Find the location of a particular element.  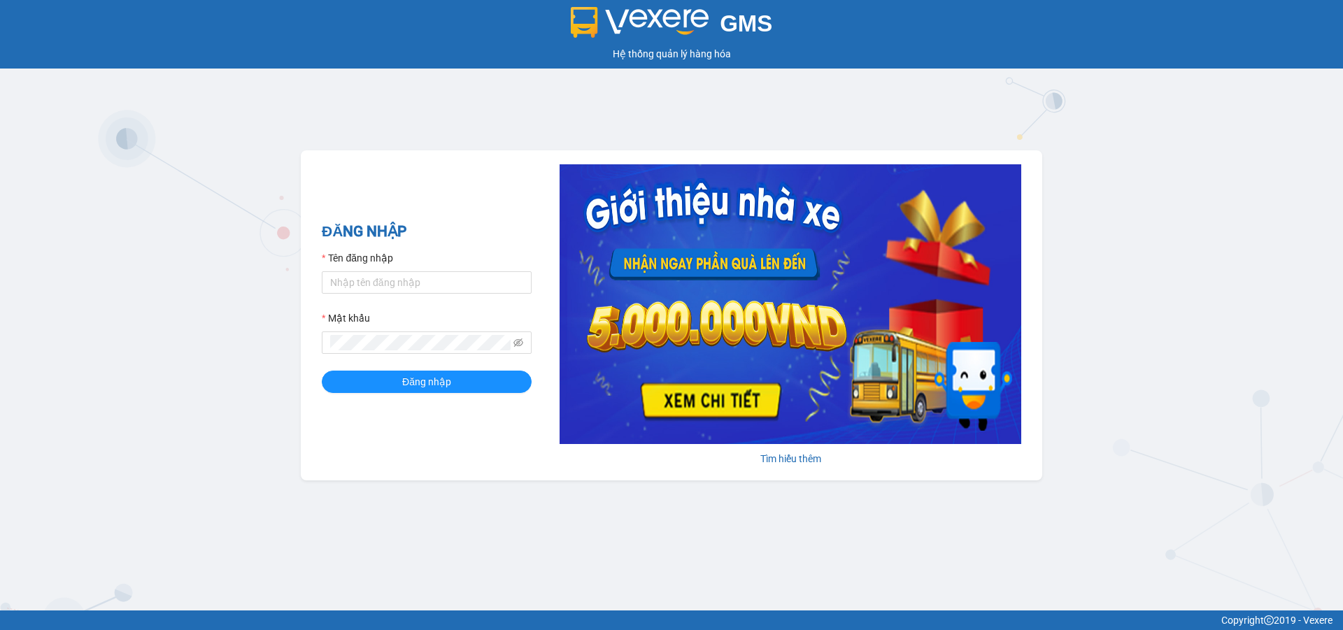

img: banner-0 is located at coordinates (791, 304).